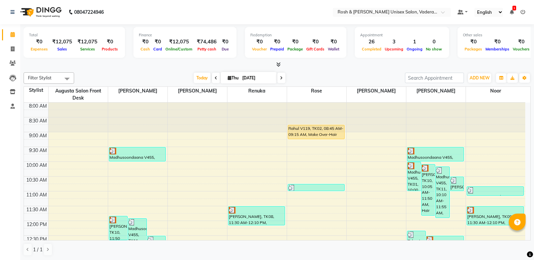 The width and height of the screenshot is (534, 260). What do you see at coordinates (372, 42) in the screenshot?
I see `div: 26` at bounding box center [372, 42].